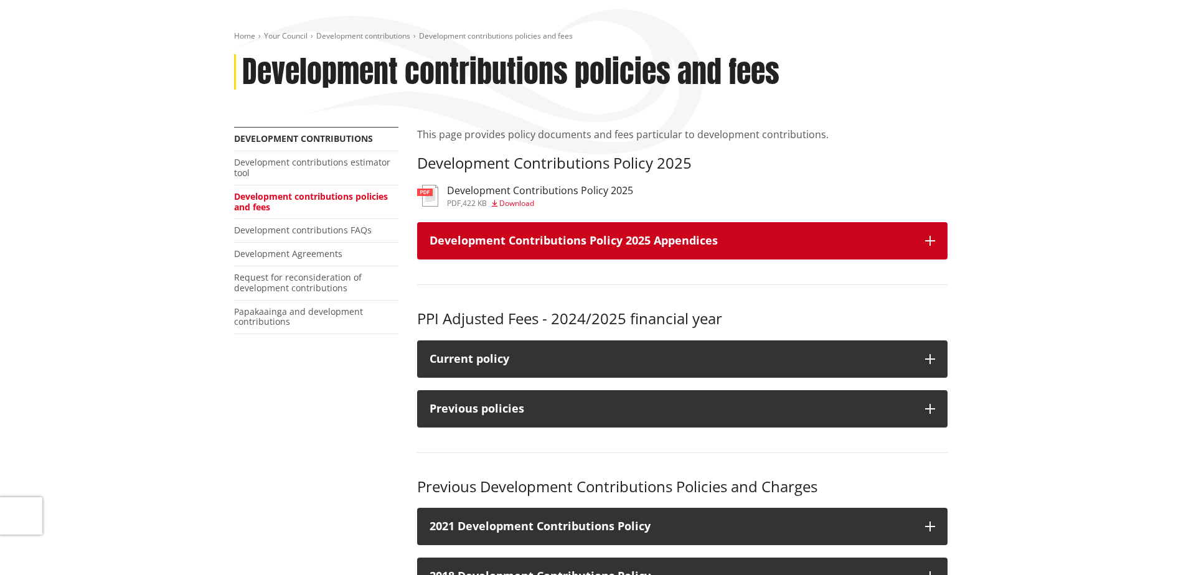 The image size is (1181, 575). What do you see at coordinates (671, 241) in the screenshot?
I see `h3: Development Contributions Policy 2025 Appendices` at bounding box center [671, 241].